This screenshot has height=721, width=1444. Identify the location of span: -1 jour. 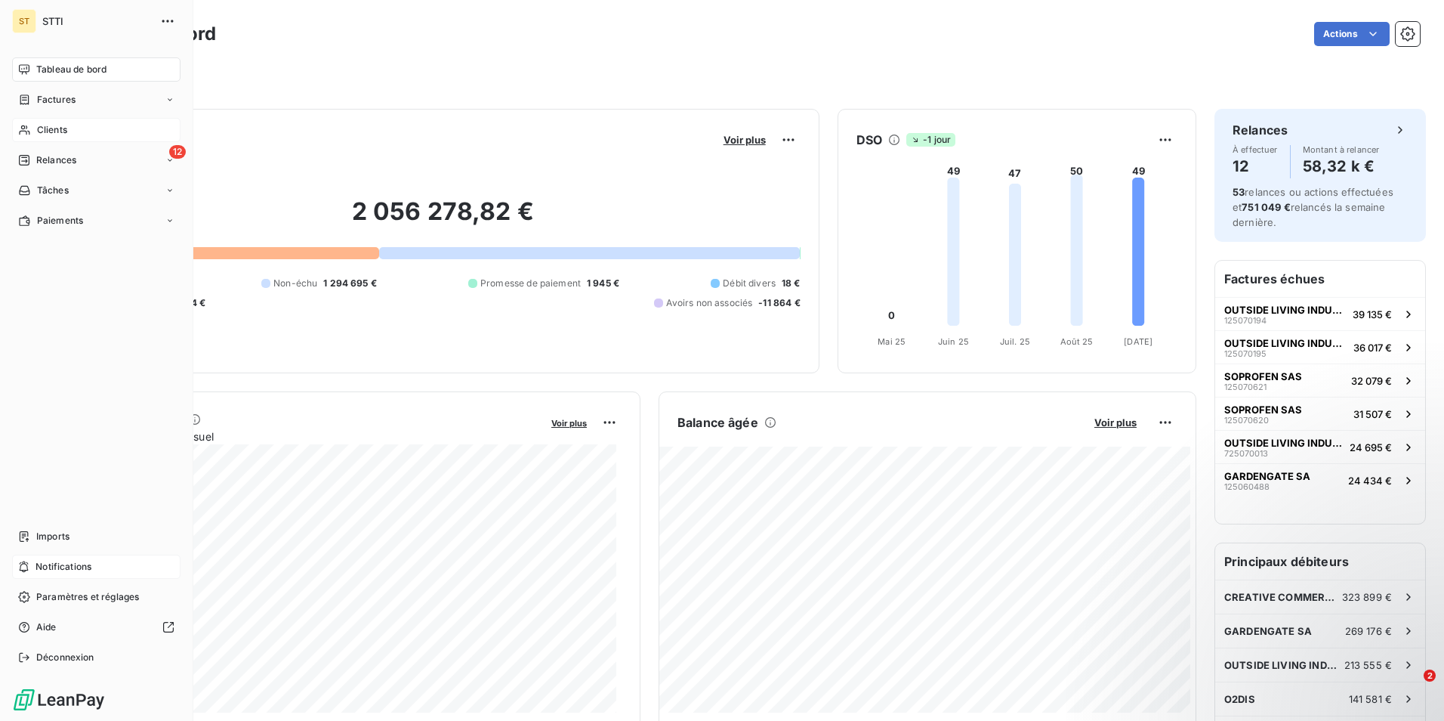
(931, 140).